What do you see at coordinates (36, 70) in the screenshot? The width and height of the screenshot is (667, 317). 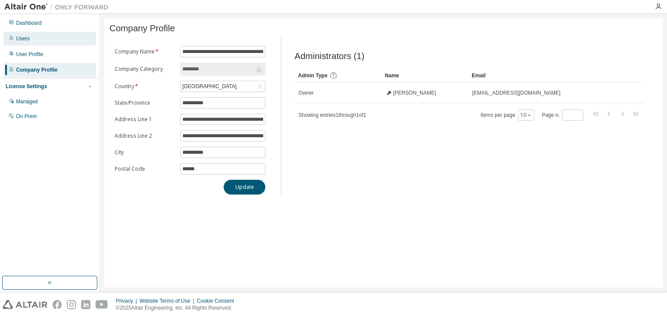 I see `div: Company Profile` at bounding box center [36, 70].